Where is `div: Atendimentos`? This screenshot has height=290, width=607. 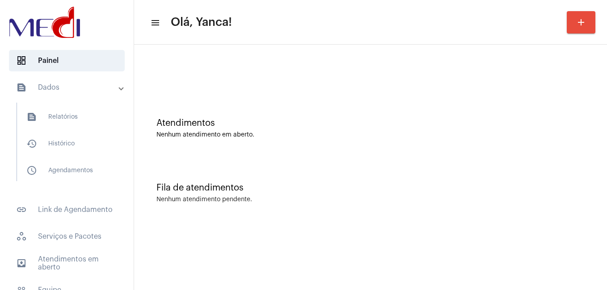 div: Atendimentos is located at coordinates (370, 123).